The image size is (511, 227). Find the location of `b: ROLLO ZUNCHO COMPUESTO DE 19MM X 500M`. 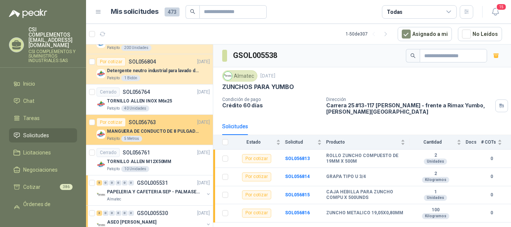

b: ROLLO ZUNCHO COMPUESTO DE 19MM X 500M is located at coordinates (366, 159).